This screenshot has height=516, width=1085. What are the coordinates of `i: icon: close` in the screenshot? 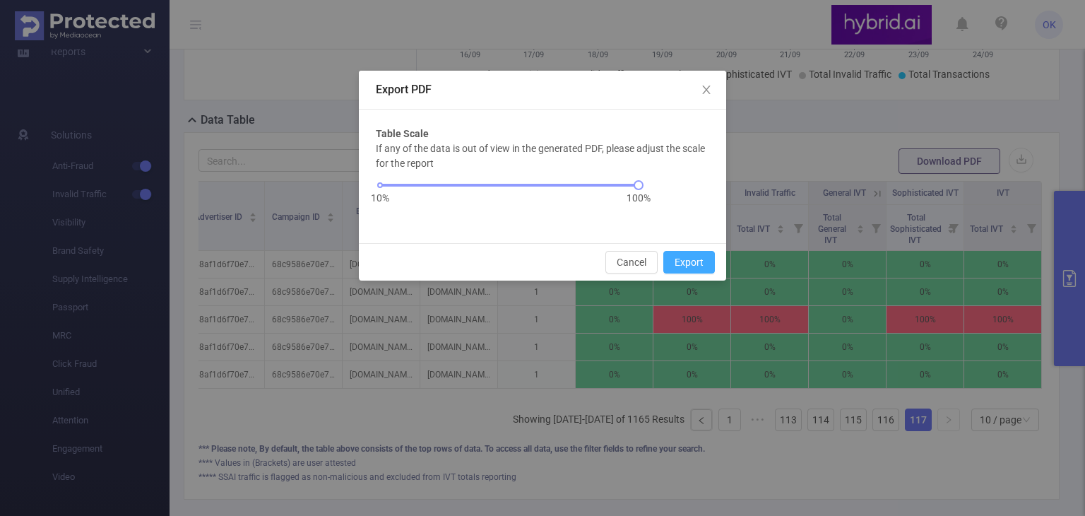 It's located at (706, 90).